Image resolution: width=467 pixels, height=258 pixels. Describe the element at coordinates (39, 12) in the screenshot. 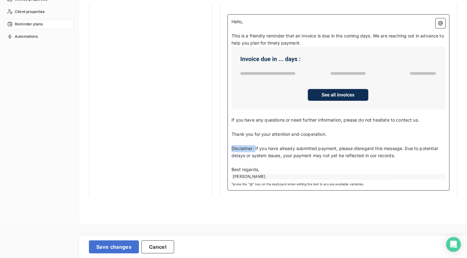

I see `a: Client properties` at that location.